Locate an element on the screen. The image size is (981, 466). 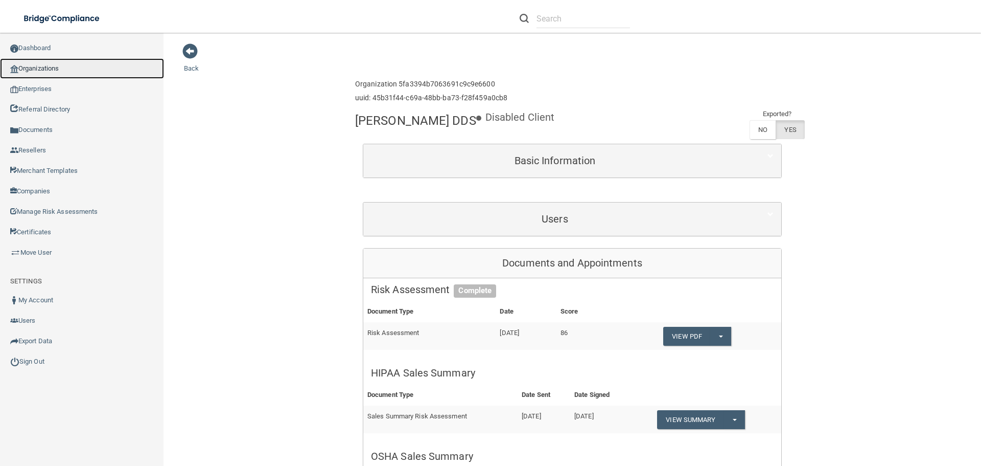
img: ic_reseller.de258add.png is located at coordinates (14, 150).